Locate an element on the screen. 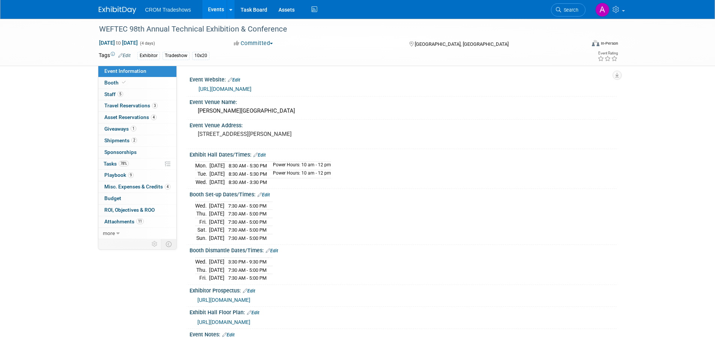  span: Budget is located at coordinates (113, 198).